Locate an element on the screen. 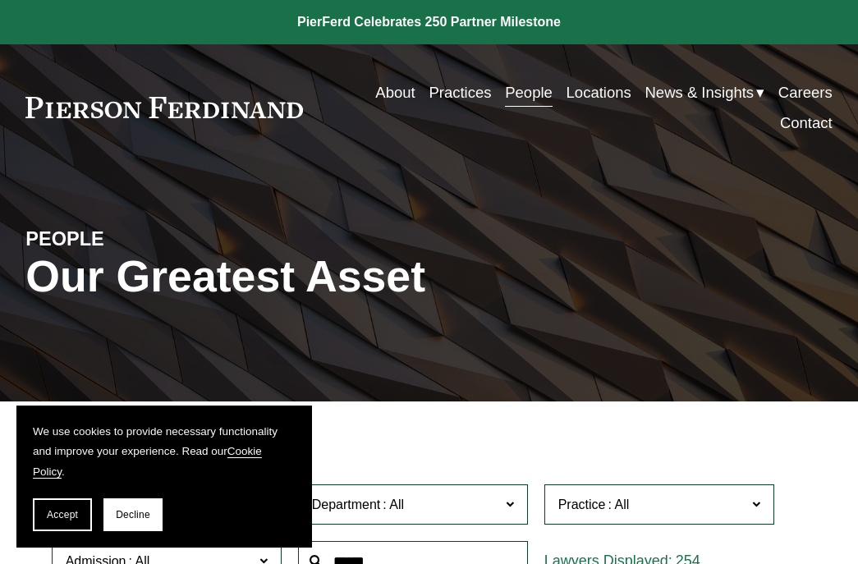  a: People is located at coordinates (529, 92).